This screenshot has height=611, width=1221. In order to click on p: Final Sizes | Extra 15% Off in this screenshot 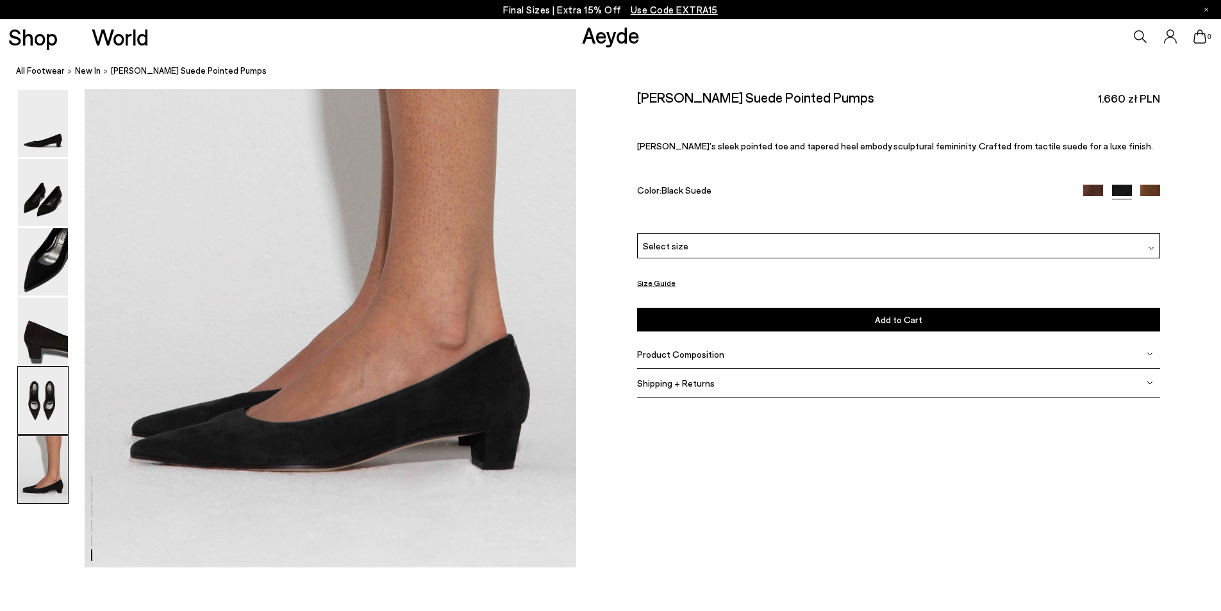, I will do `click(610, 10)`.